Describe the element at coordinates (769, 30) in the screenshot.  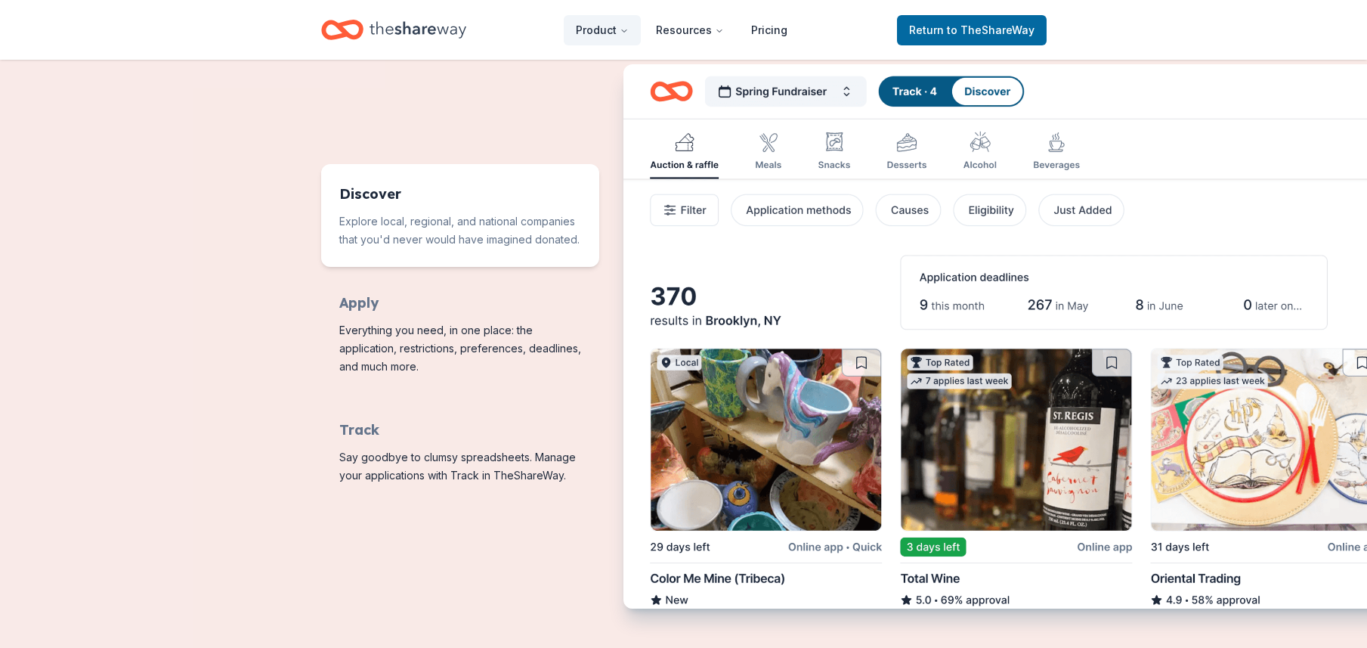
I see `a: Pricing` at that location.